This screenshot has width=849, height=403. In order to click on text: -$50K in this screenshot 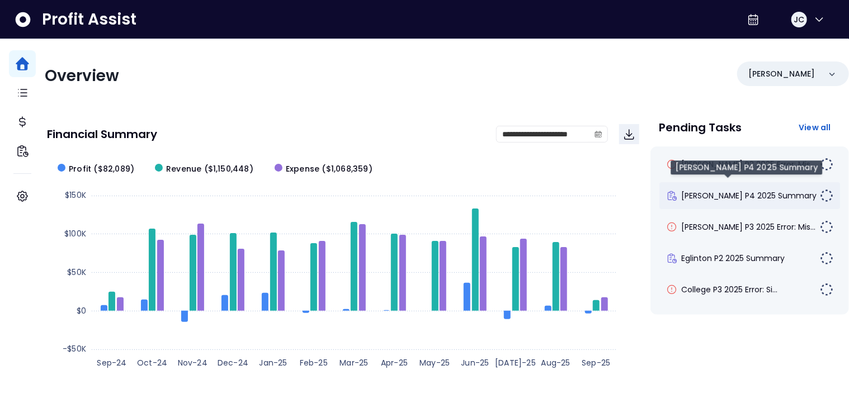, I will do `click(74, 349)`.